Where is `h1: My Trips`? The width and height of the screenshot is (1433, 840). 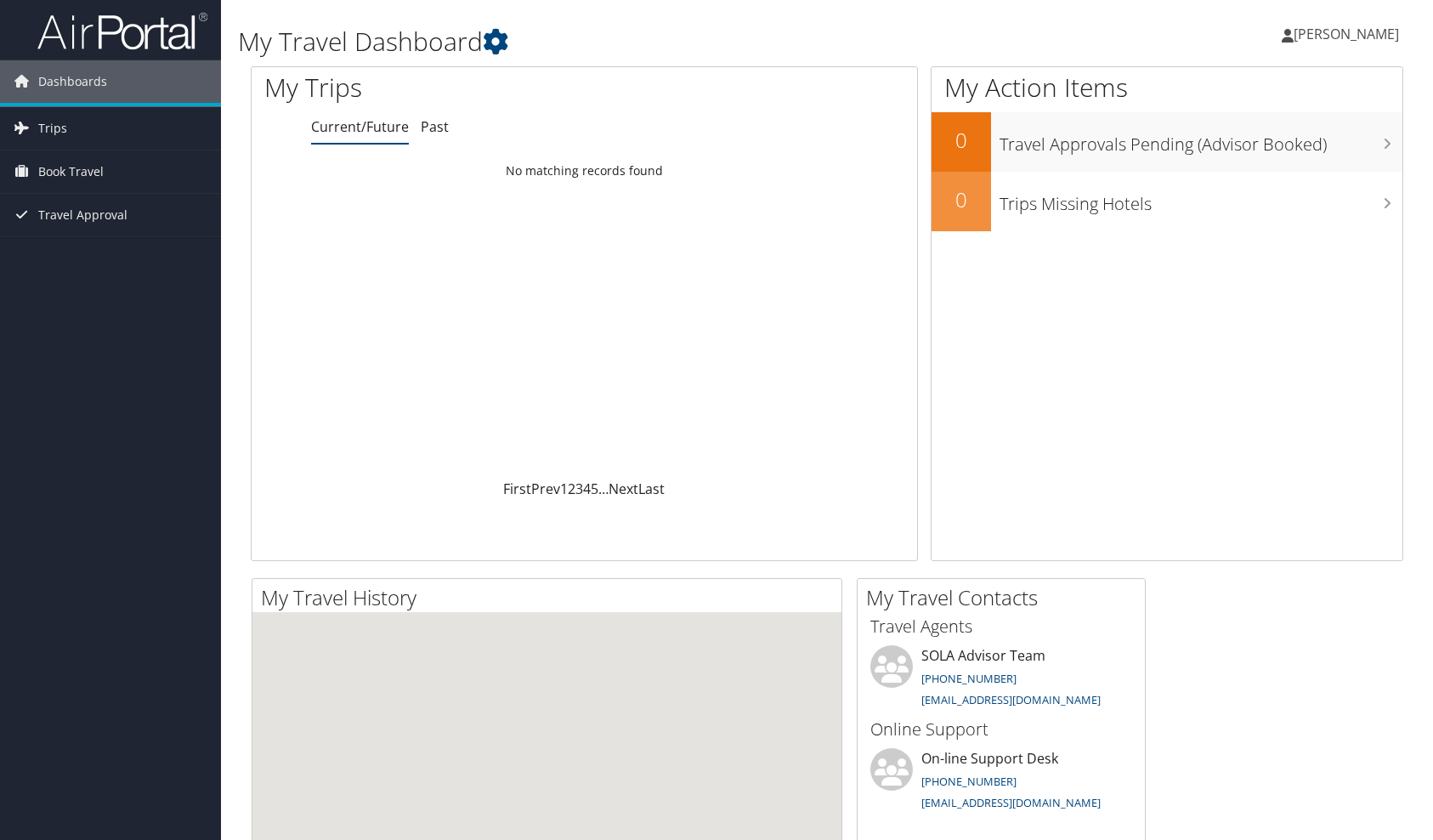 h1: My Trips is located at coordinates (445, 88).